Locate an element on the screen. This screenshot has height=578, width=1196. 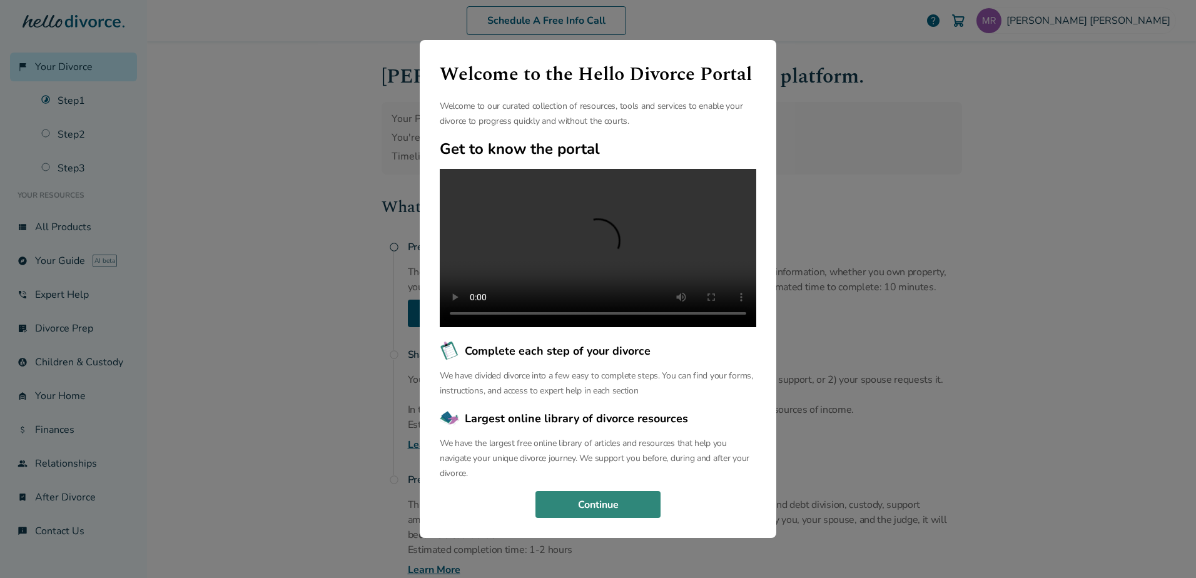
span: Complete each step of your divorce is located at coordinates (557, 351).